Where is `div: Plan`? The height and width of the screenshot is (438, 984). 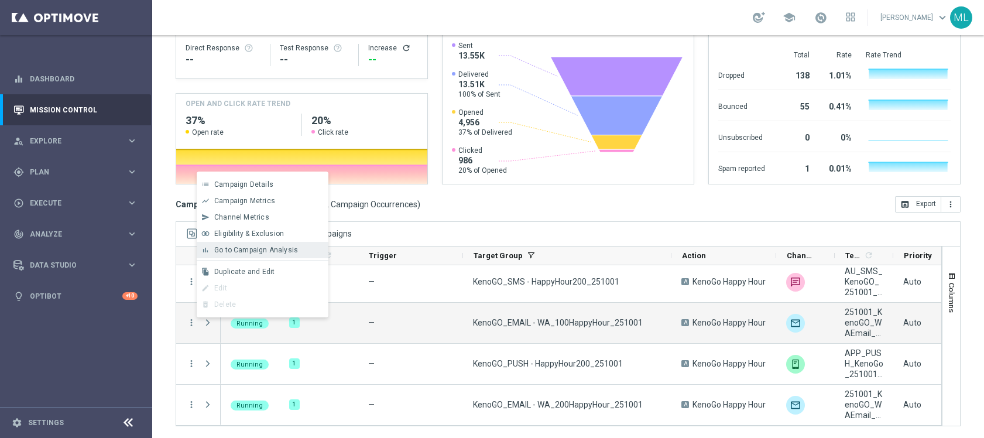 div: Plan is located at coordinates (70, 172).